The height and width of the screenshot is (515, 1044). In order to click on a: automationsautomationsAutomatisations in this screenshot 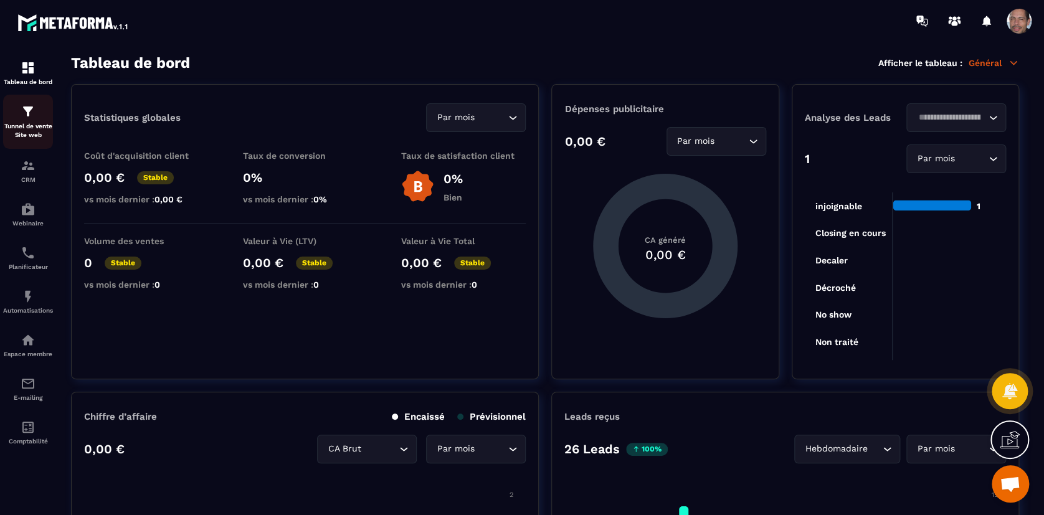, I will do `click(28, 302)`.